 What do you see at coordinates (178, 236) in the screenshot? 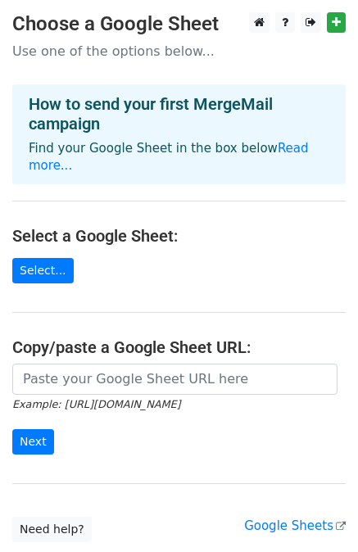
I see `h4: Select a Google Sheet:` at bounding box center [178, 236].